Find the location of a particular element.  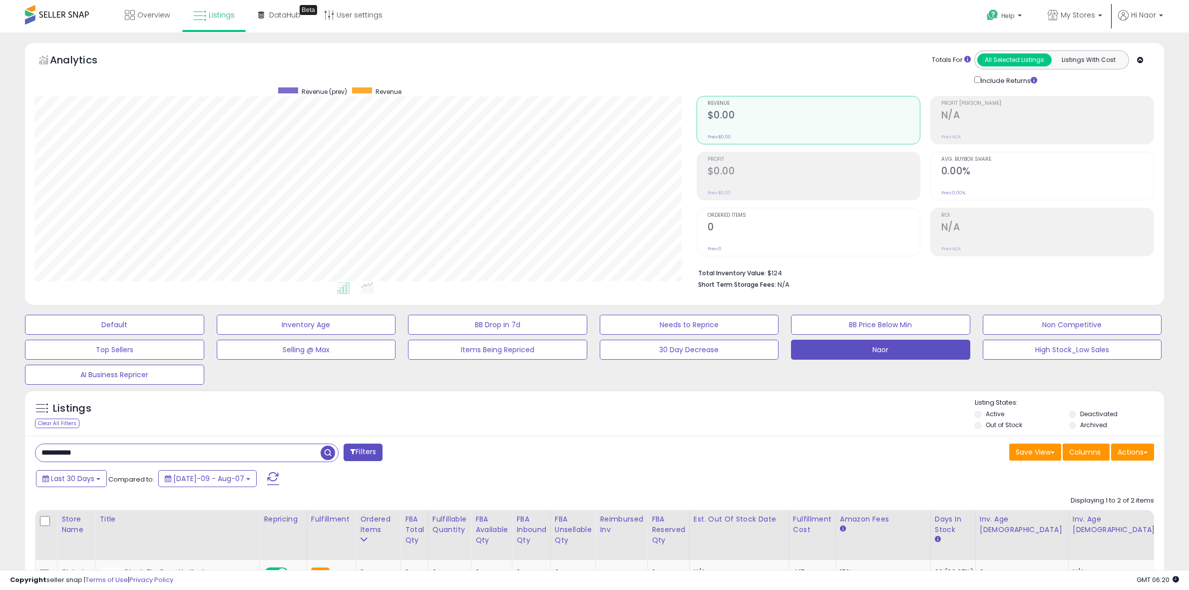

h2: N/A is located at coordinates (1047, 116).